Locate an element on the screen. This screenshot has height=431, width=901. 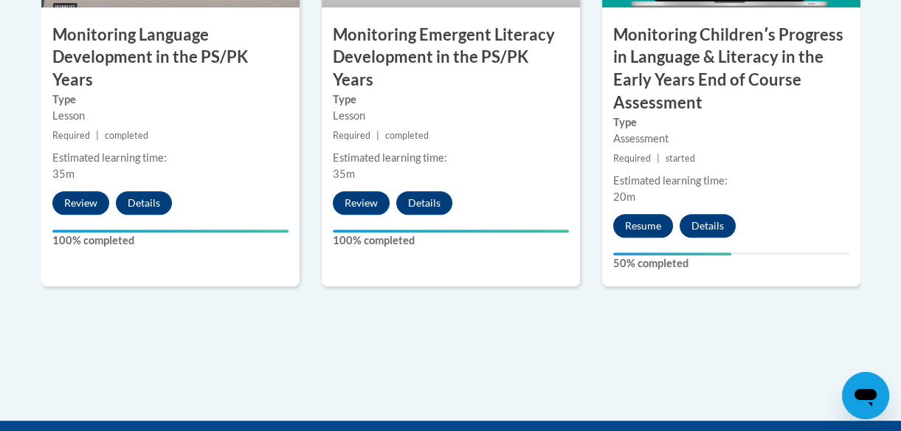
div: Assessment is located at coordinates (732, 139).